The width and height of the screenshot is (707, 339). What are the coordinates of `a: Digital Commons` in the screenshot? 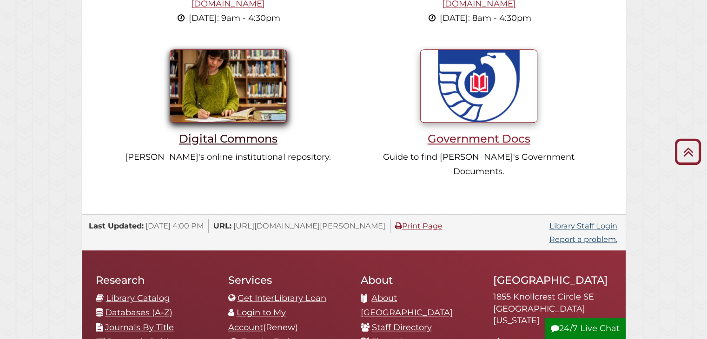 It's located at (228, 112).